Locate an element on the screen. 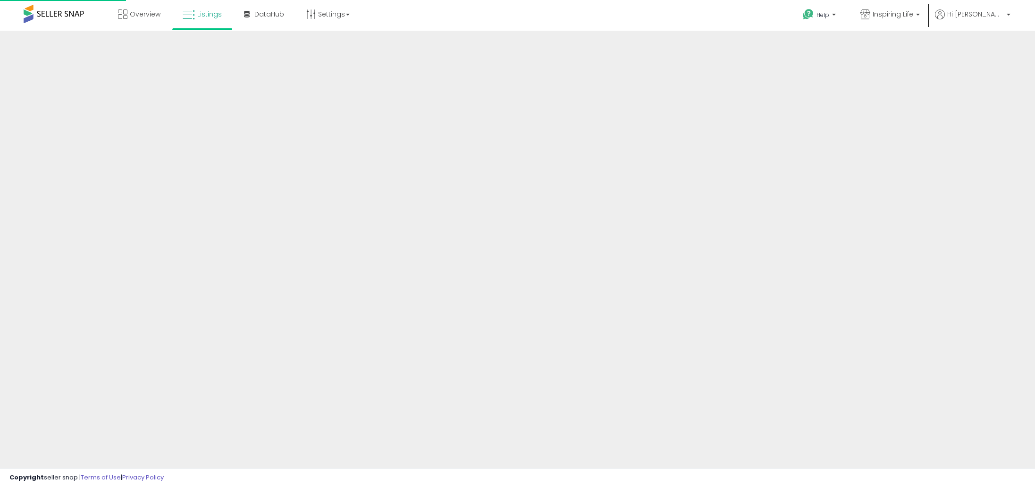  span: DataHub is located at coordinates (269, 14).